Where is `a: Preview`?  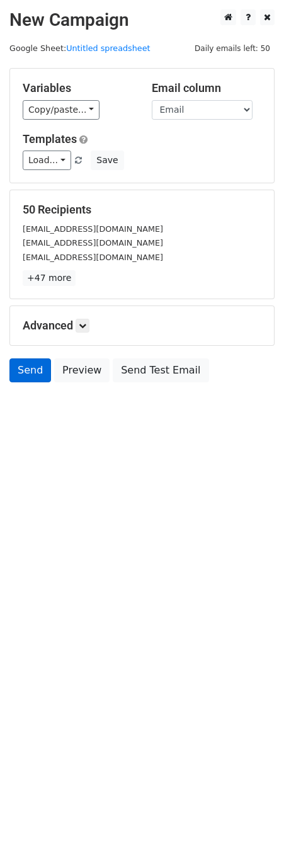 a: Preview is located at coordinates (82, 370).